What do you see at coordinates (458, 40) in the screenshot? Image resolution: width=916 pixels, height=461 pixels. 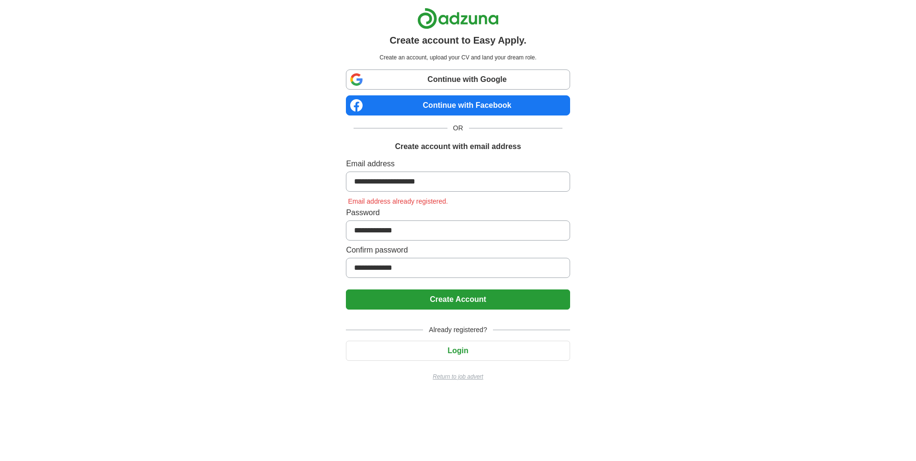 I see `h1: Create account to Easy Apply.` at bounding box center [458, 40].